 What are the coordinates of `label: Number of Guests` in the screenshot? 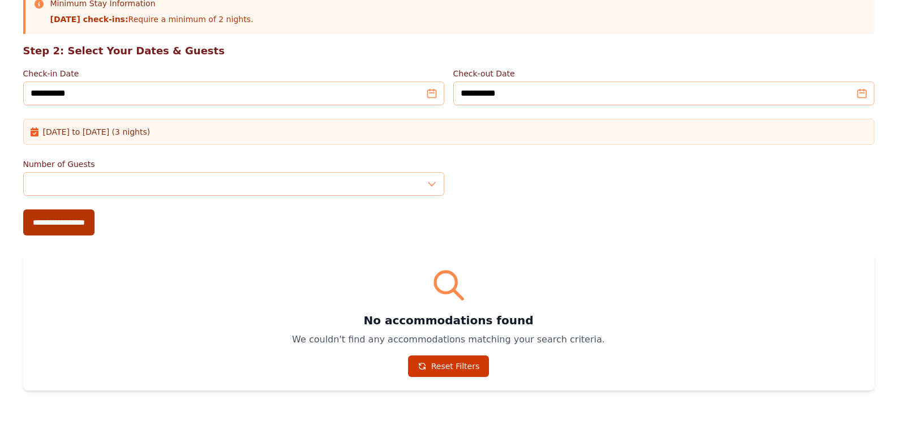 It's located at (234, 164).